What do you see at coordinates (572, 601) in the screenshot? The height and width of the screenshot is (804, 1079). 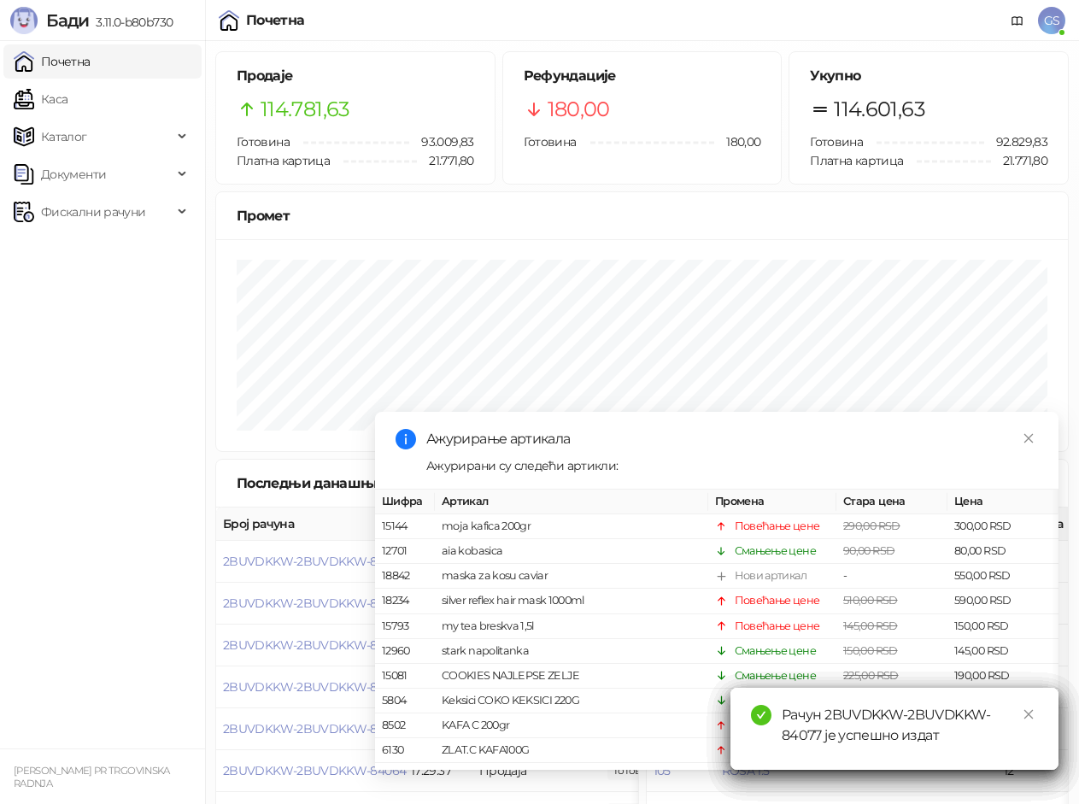 I see `td: silver reflex hair mask 1000ml` at bounding box center [572, 601].